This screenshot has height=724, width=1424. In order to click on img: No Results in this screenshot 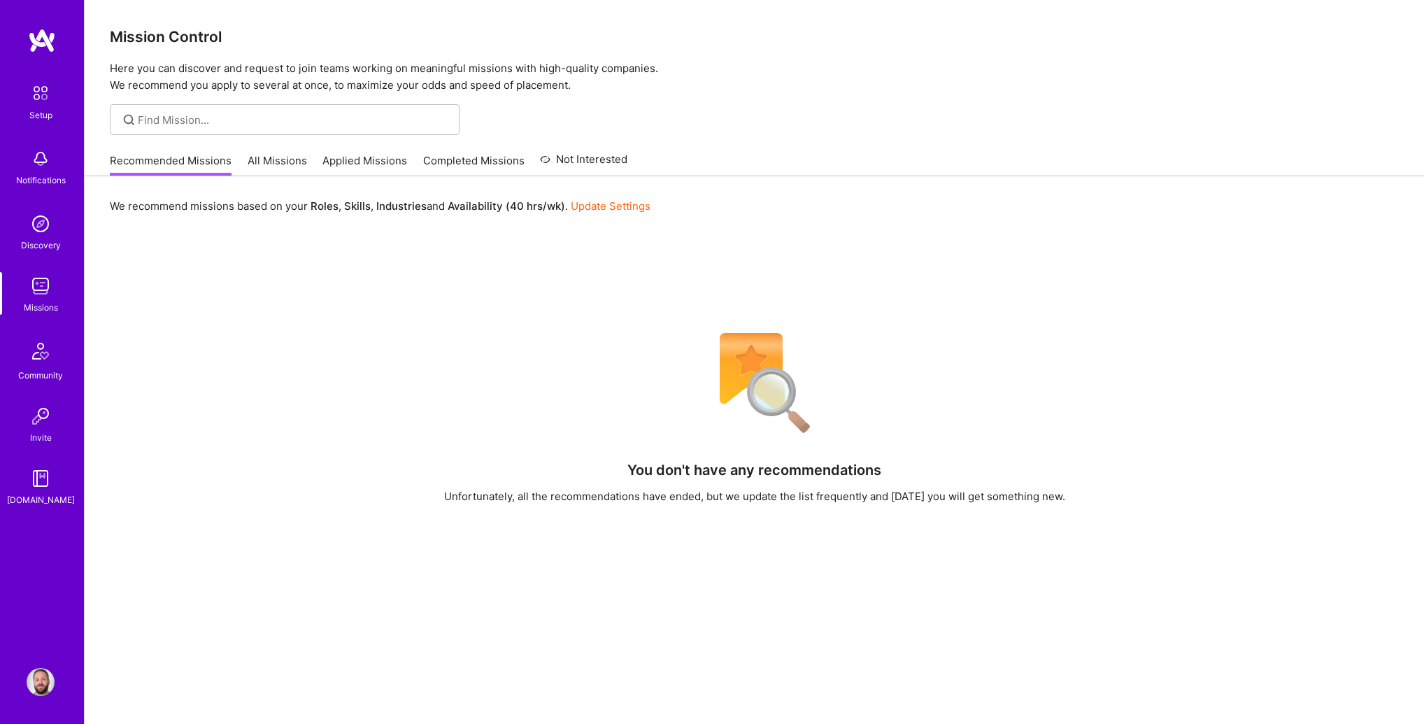, I will do `click(755, 383)`.